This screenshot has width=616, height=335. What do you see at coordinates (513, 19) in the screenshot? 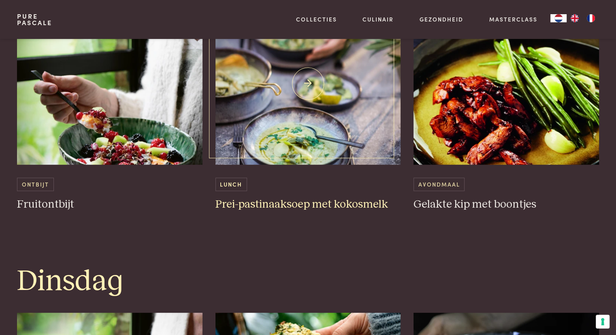
I see `a: Masterclass` at bounding box center [513, 19].